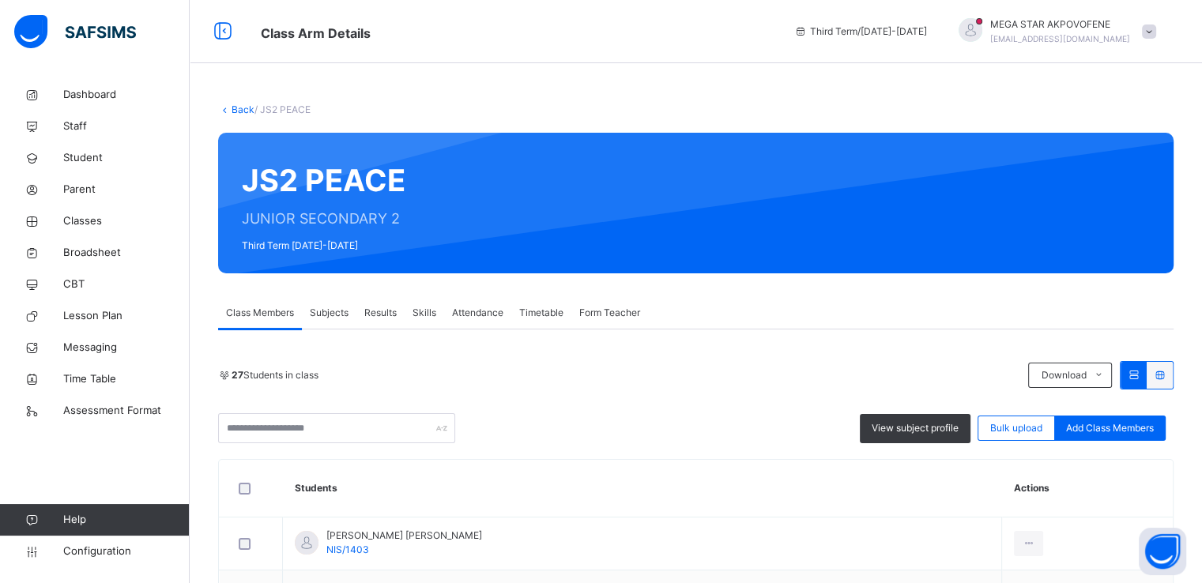 The width and height of the screenshot is (1202, 583). Describe the element at coordinates (315, 33) in the screenshot. I see `span: Class Arm Details` at that location.